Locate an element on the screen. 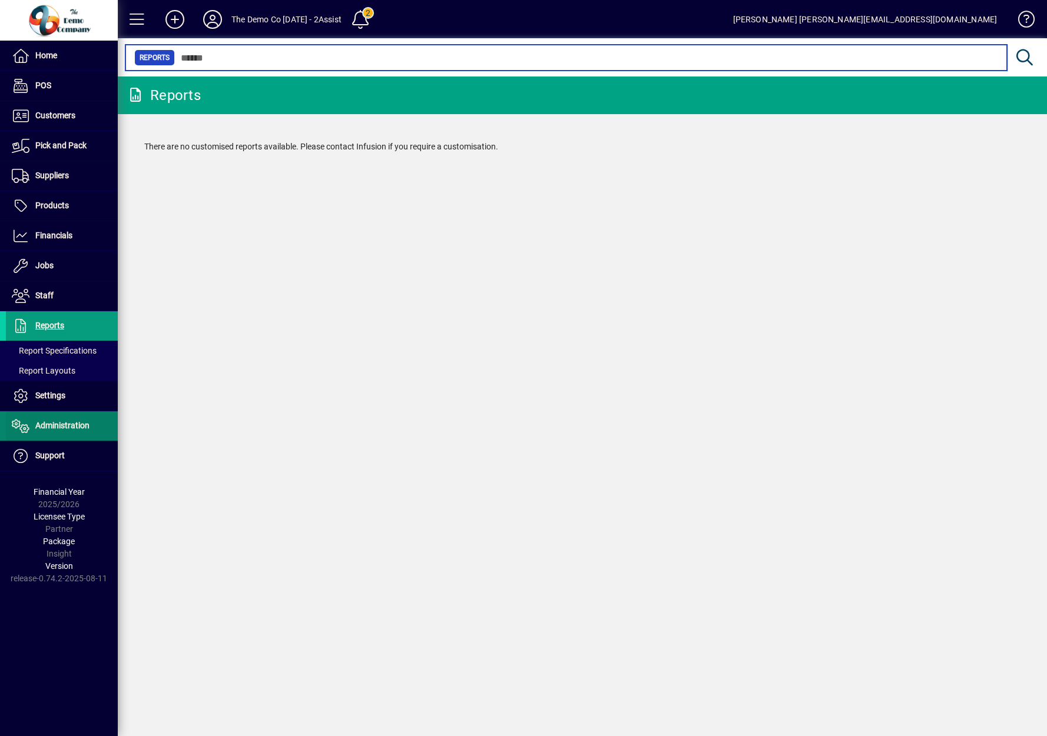 The width and height of the screenshot is (1047, 736). span: Suppliers is located at coordinates (52, 175).